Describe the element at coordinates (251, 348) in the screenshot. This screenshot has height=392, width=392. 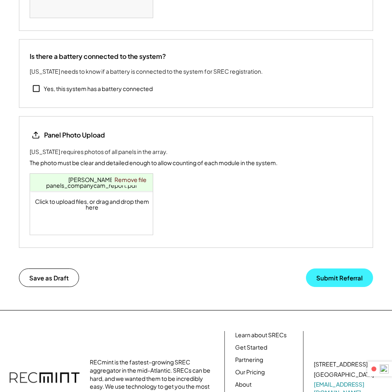
I see `a: Get Started` at that location.